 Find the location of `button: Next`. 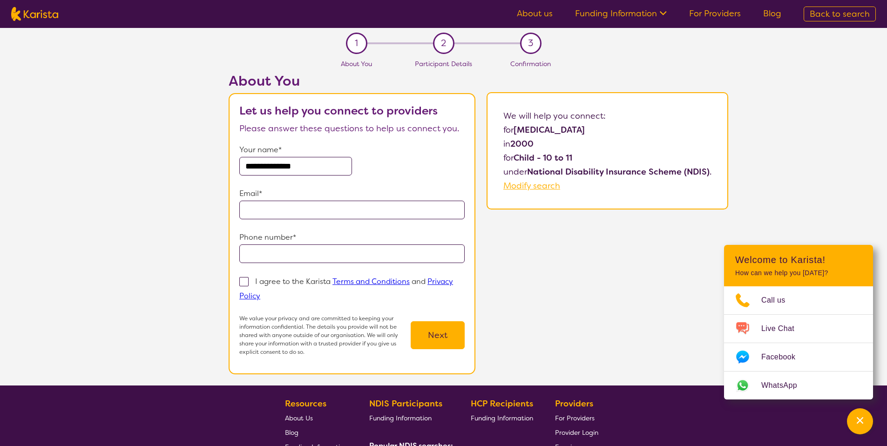

button: Next is located at coordinates (438, 335).